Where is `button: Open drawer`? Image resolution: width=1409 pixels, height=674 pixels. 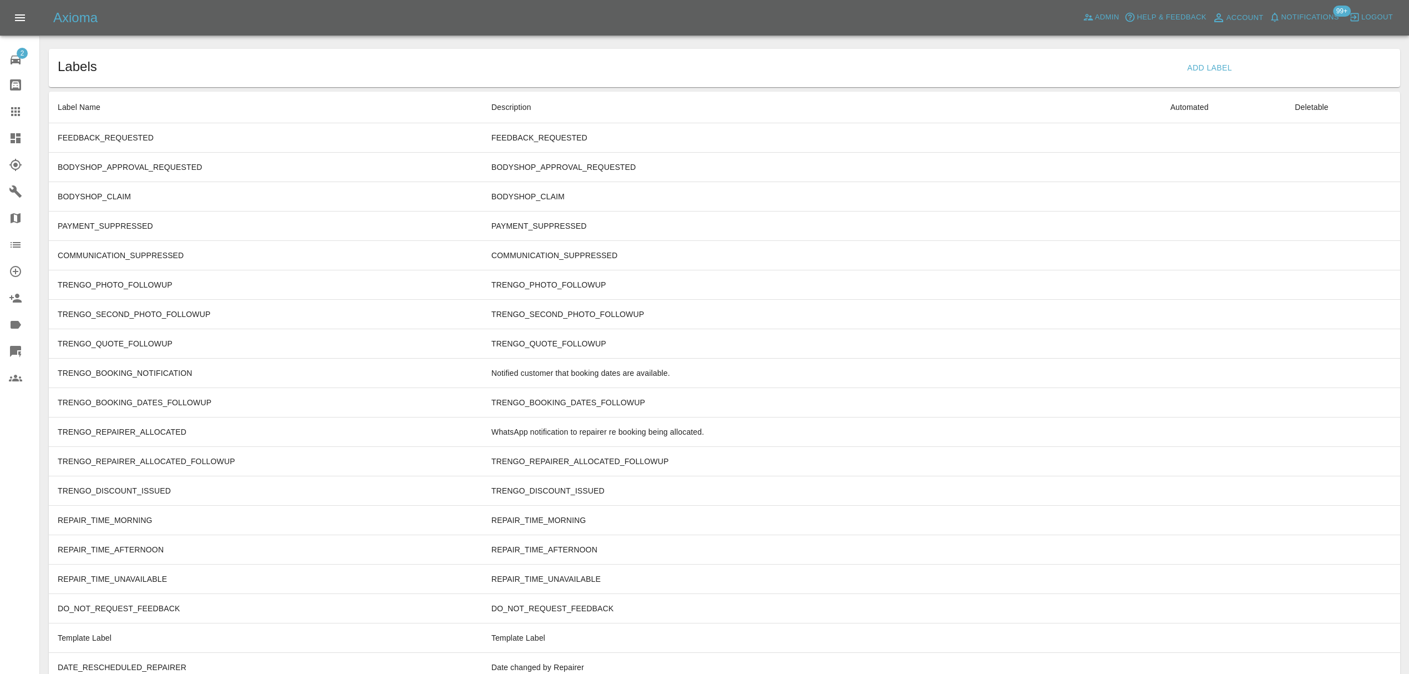
button: Open drawer is located at coordinates (20, 18).